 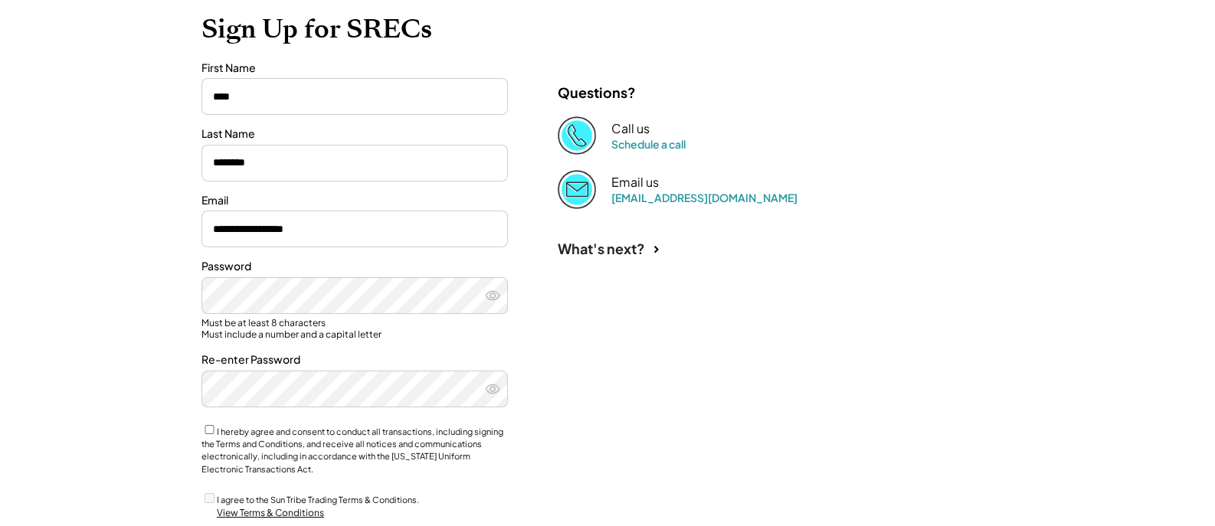 What do you see at coordinates (355, 329) in the screenshot?
I see `div: Must be at least 8 characters Must include a number and a capital letter` at bounding box center [355, 329].